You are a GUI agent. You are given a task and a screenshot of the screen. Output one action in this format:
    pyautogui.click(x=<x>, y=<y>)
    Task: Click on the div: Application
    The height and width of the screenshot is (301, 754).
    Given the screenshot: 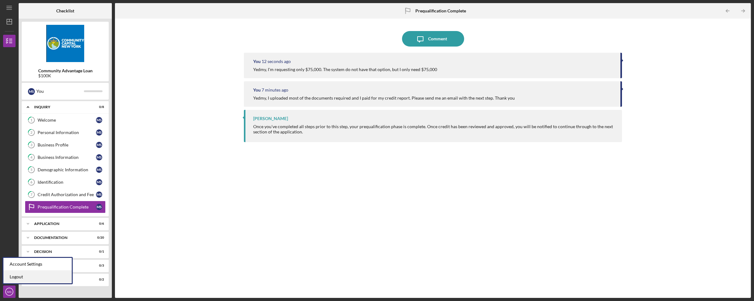 What is the action you would take?
    pyautogui.click(x=61, y=224)
    